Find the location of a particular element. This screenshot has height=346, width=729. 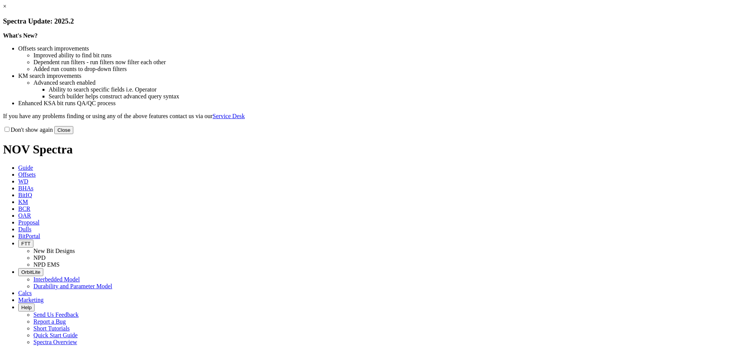

a: NPD EMS is located at coordinates (46, 264).